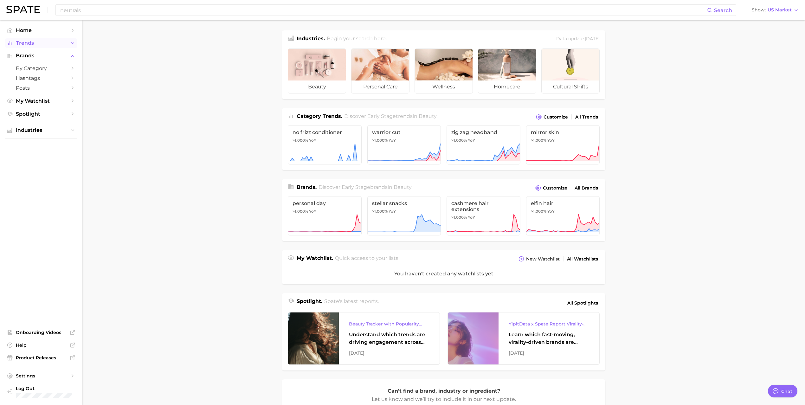  Describe the element at coordinates (483, 132) in the screenshot. I see `span: zig zag headband` at that location.